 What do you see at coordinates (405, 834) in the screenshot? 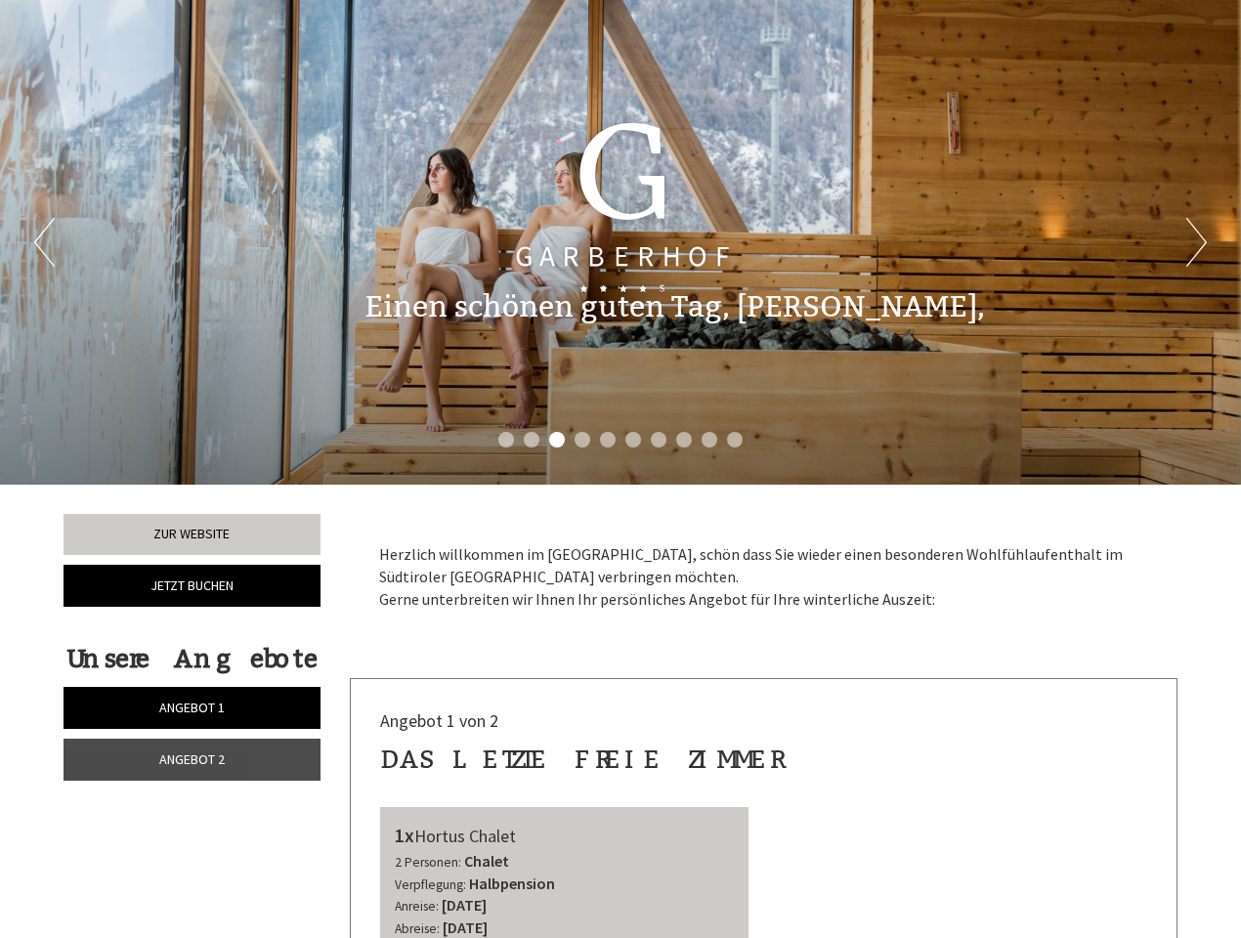
I see `b: 1x` at bounding box center [405, 834].